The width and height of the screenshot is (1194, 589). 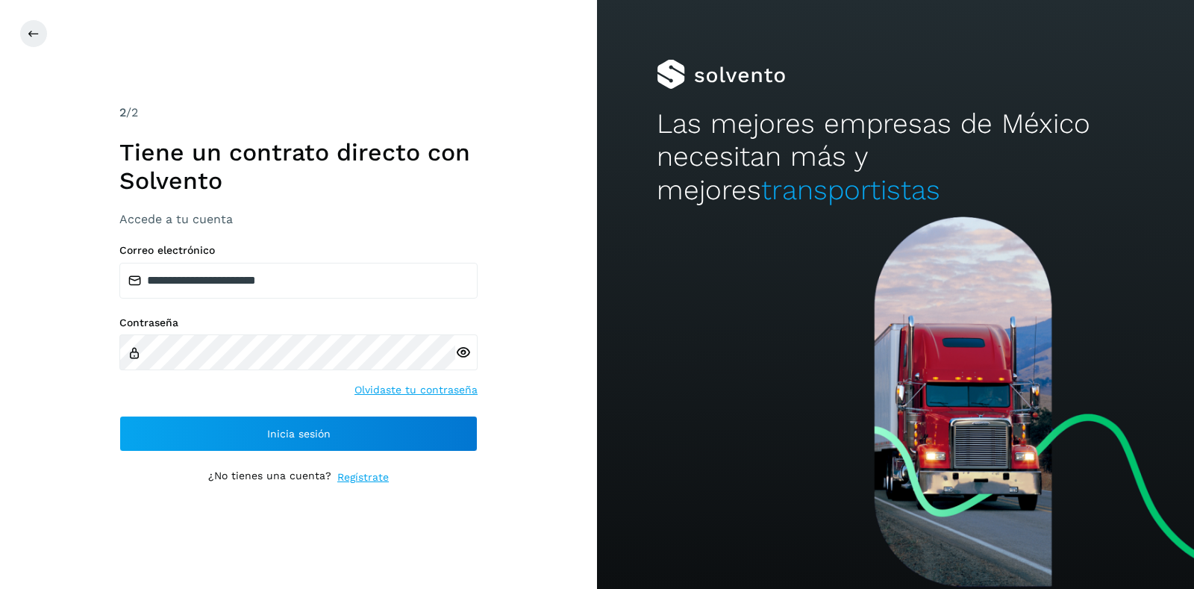 I want to click on h1: Tiene un contrato directo con Solvento, so click(x=298, y=166).